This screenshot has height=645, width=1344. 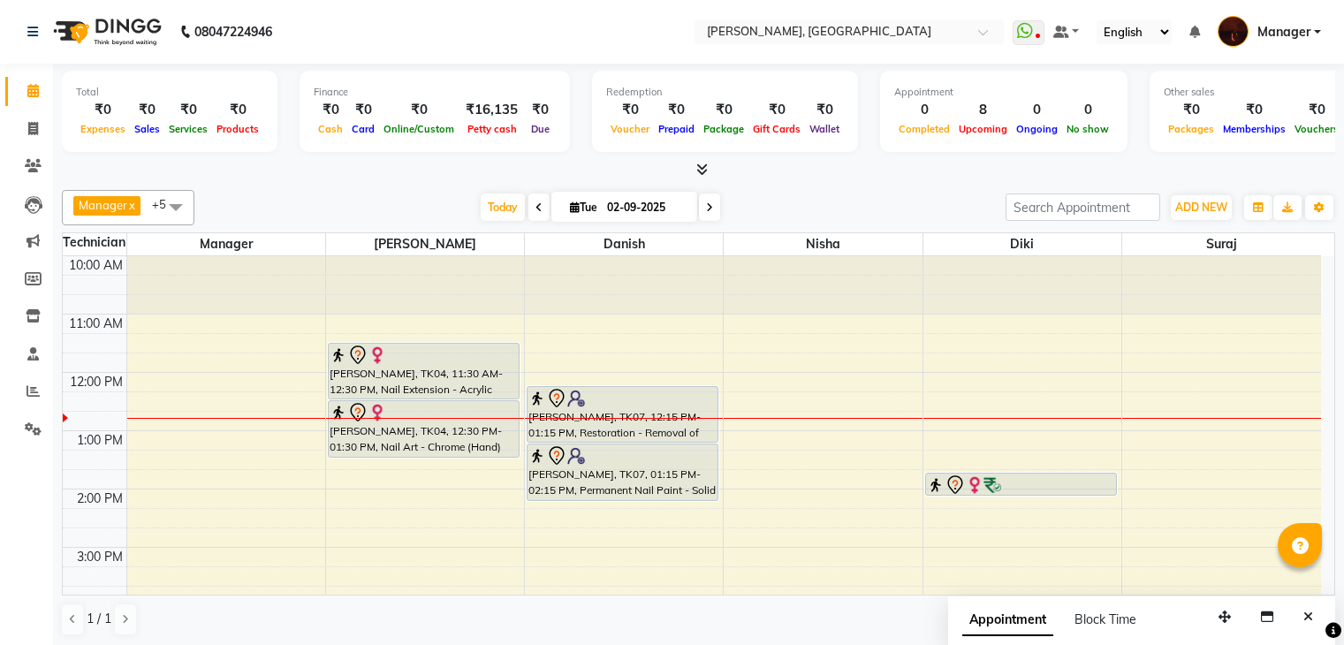 What do you see at coordinates (1191, 129) in the screenshot?
I see `span: Packages` at bounding box center [1191, 129].